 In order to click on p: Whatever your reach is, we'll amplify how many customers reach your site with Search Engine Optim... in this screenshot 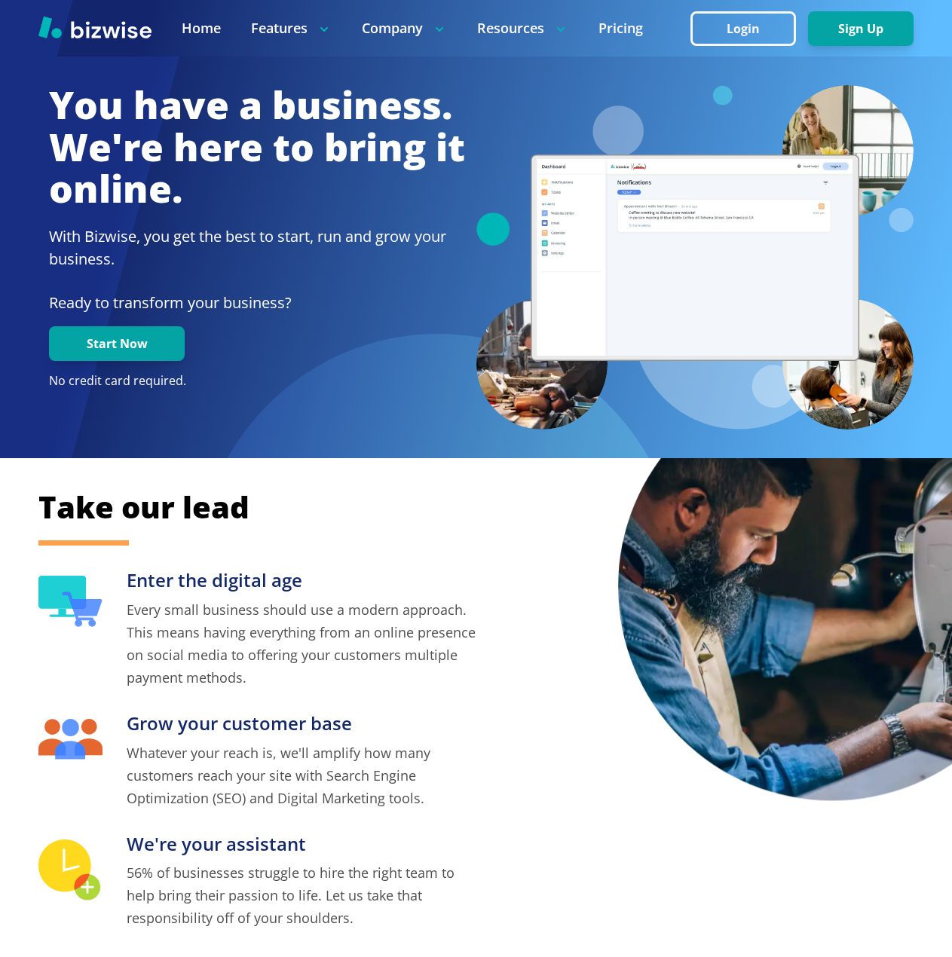, I will do `click(301, 775)`.